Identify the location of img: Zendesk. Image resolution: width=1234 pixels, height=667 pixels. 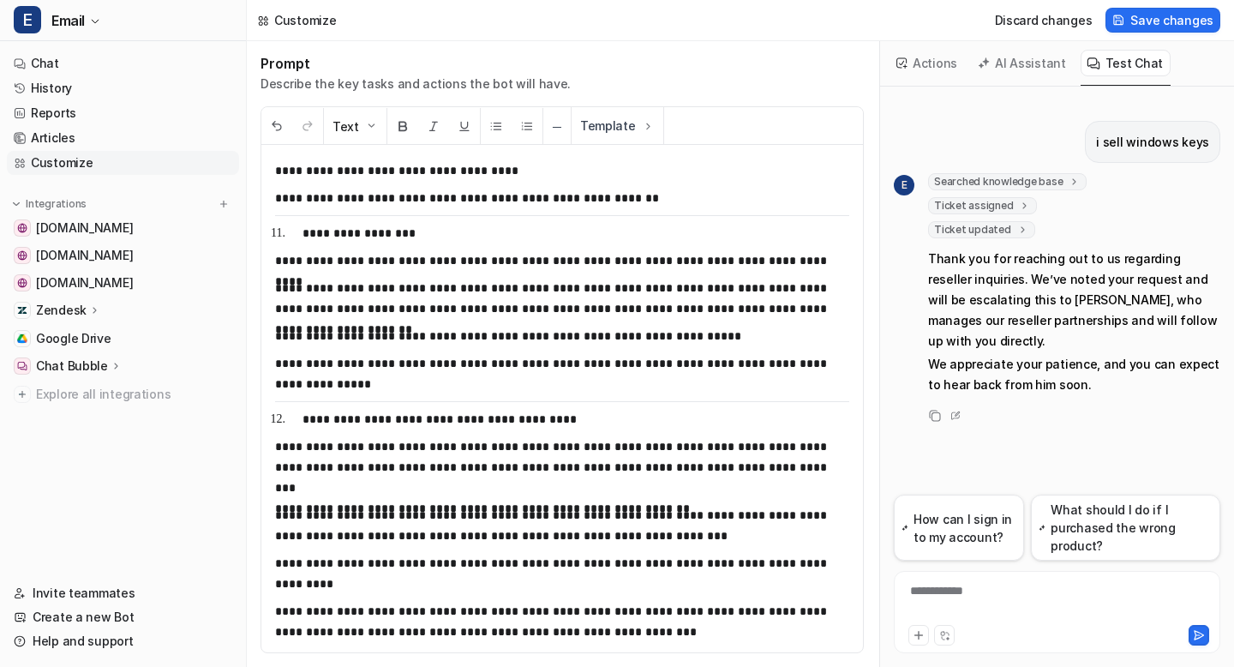
(22, 310).